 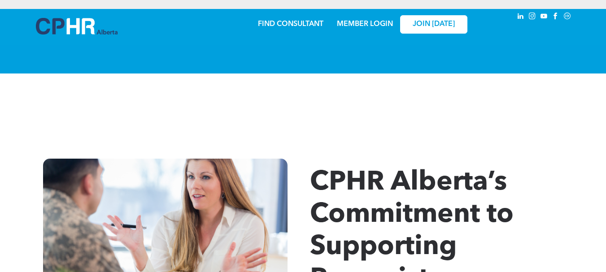 I want to click on a: instagram, so click(x=533, y=17).